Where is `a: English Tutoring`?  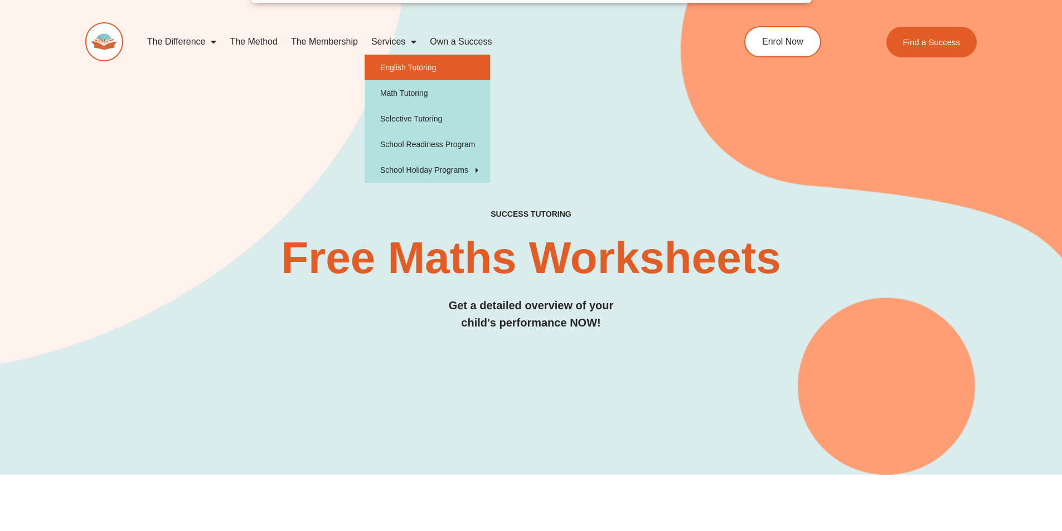 a: English Tutoring is located at coordinates (427, 67).